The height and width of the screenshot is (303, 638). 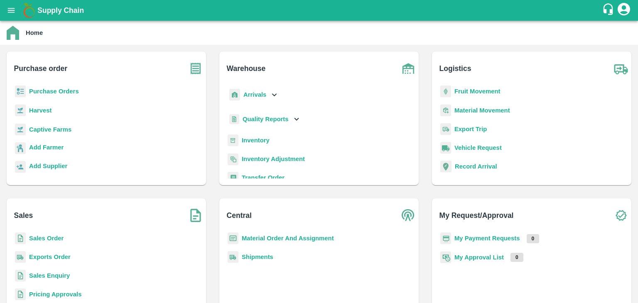 What do you see at coordinates (479, 258) in the screenshot?
I see `a: My Approval List` at bounding box center [479, 258].